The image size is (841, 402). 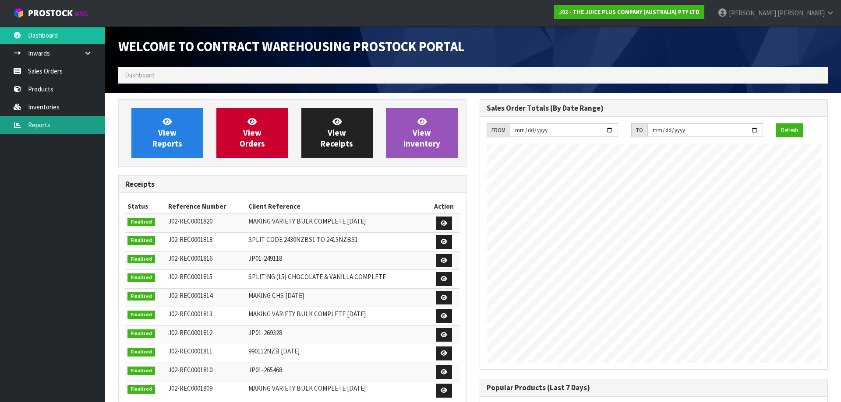 What do you see at coordinates (190, 295) in the screenshot?
I see `span: J02-REC0001814` at bounding box center [190, 295].